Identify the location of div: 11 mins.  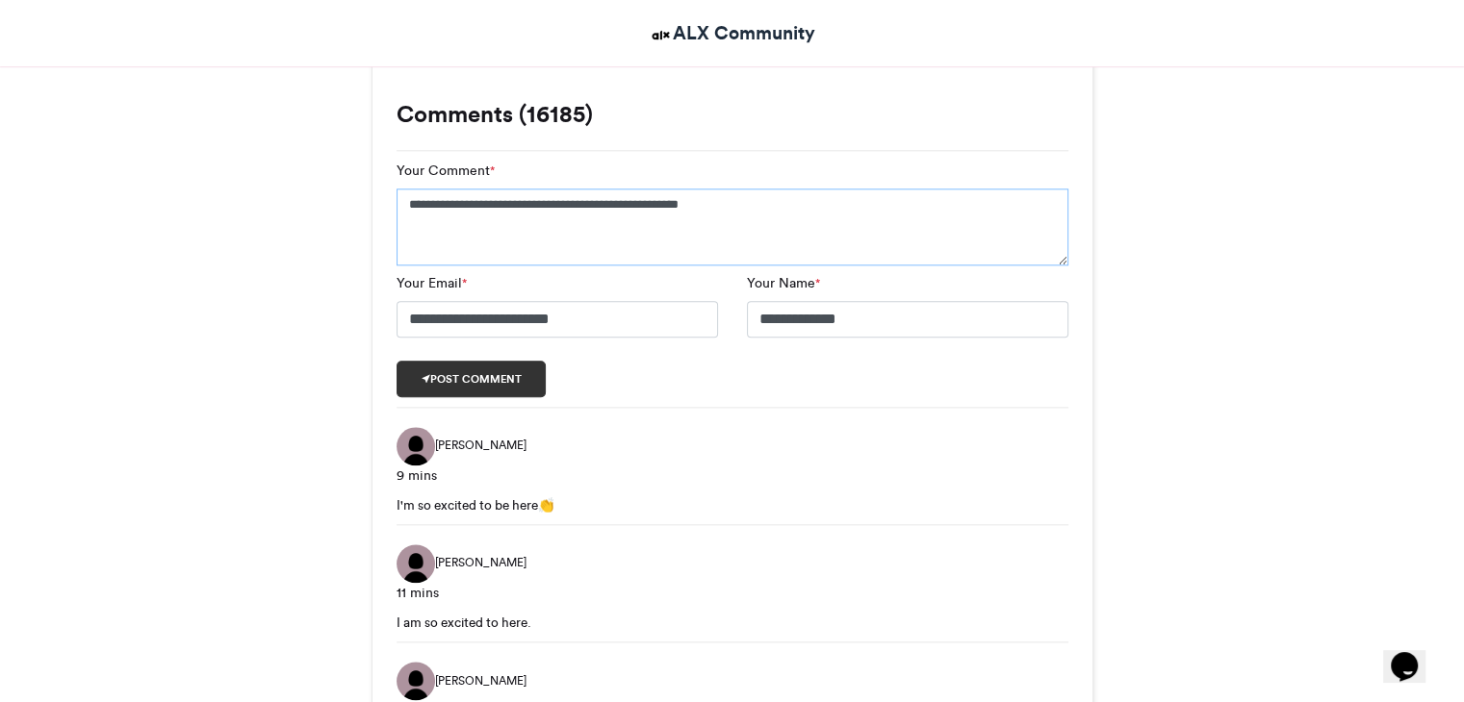
(732, 593).